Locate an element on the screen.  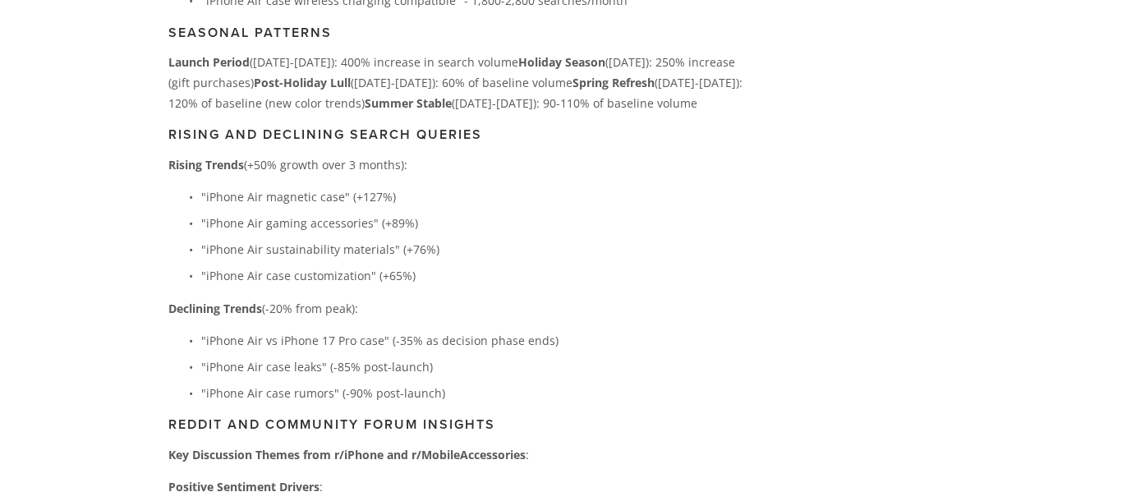
h3: Seasonal Patterns is located at coordinates (456, 32).